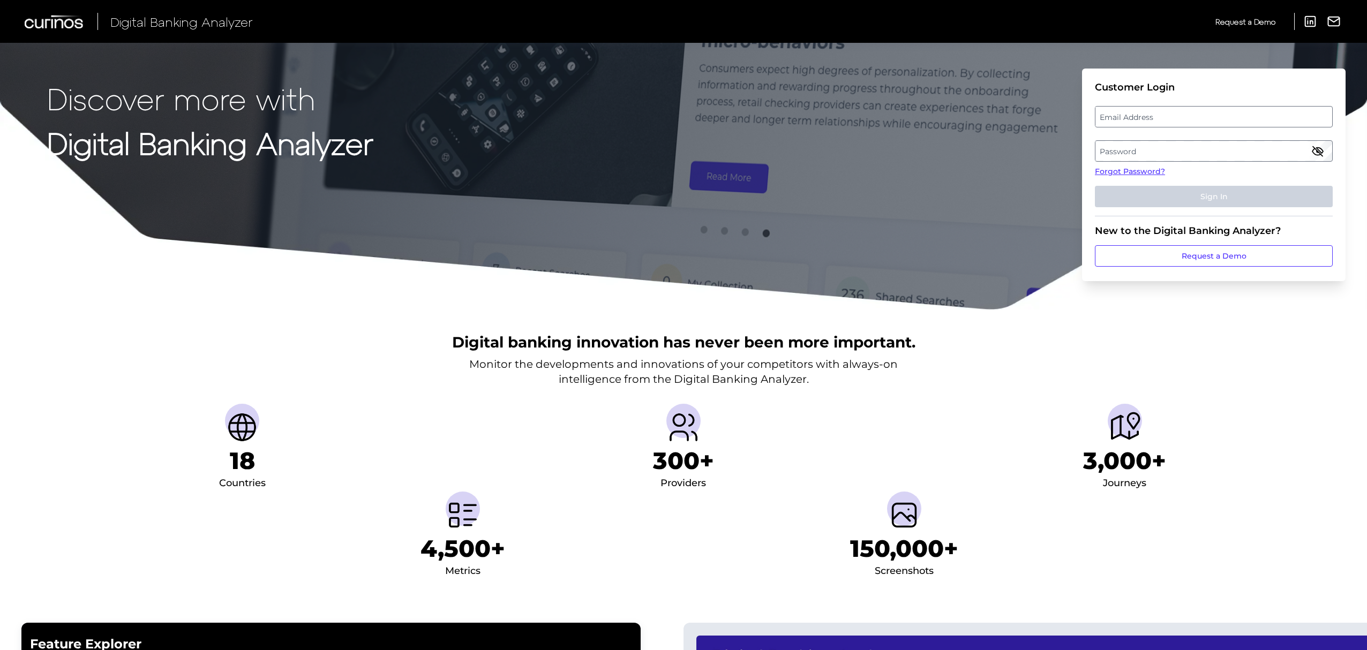 The width and height of the screenshot is (1367, 650). I want to click on label: Email Address, so click(1213, 117).